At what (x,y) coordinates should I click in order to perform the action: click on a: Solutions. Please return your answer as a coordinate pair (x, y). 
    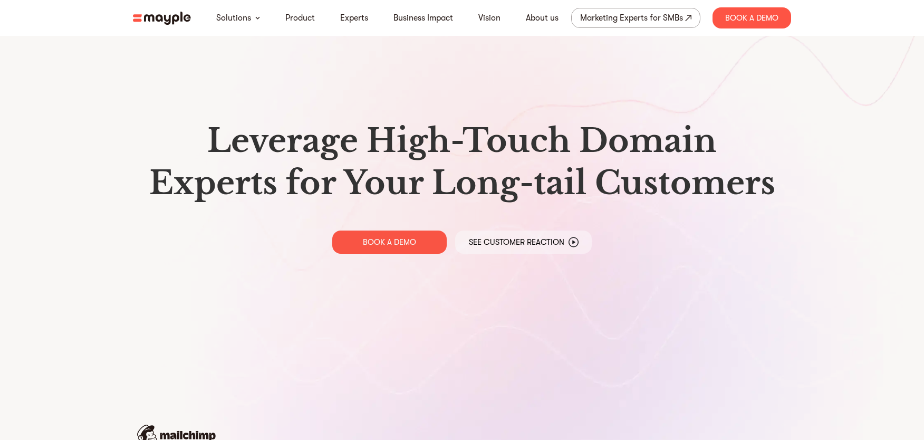
    Looking at the image, I should click on (234, 18).